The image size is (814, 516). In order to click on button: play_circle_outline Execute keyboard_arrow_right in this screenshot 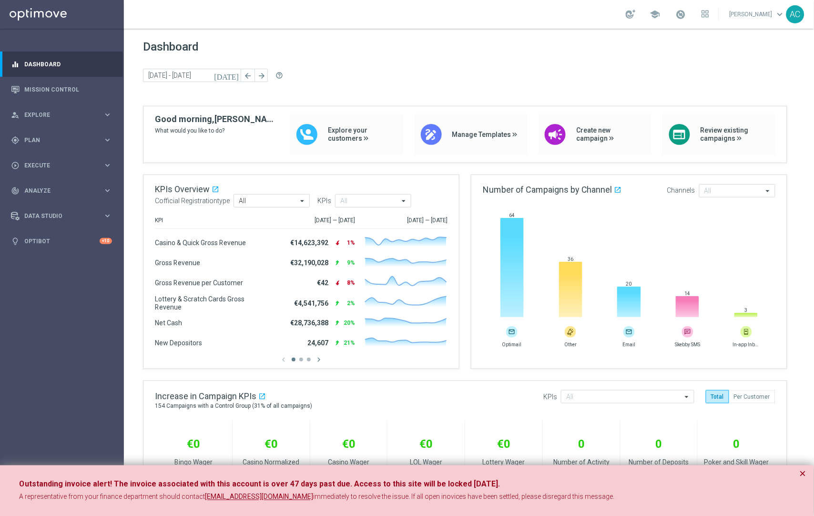, I will do `click(61, 165)`.